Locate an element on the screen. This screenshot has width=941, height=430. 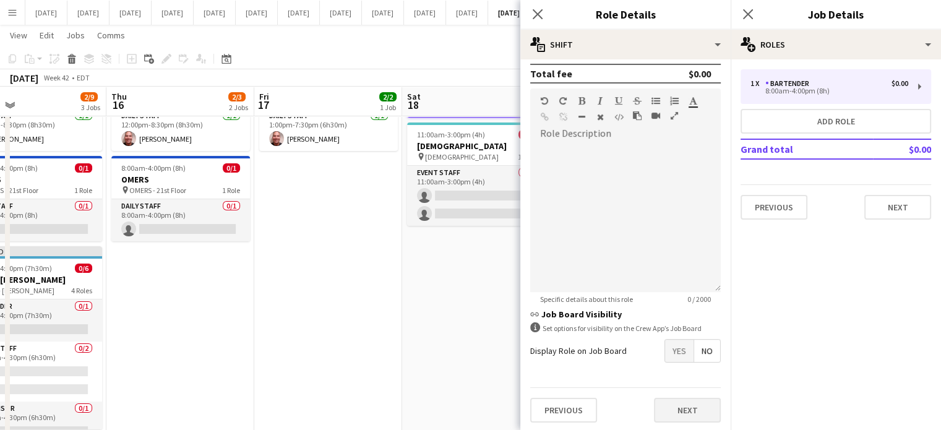
button: Italic is located at coordinates (600, 101).